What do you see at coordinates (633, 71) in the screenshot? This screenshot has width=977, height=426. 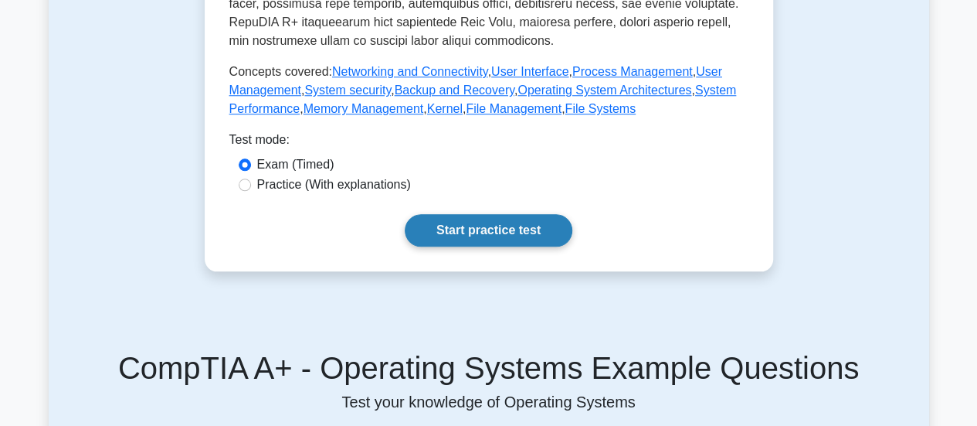 I see `a: Process Management` at bounding box center [633, 71].